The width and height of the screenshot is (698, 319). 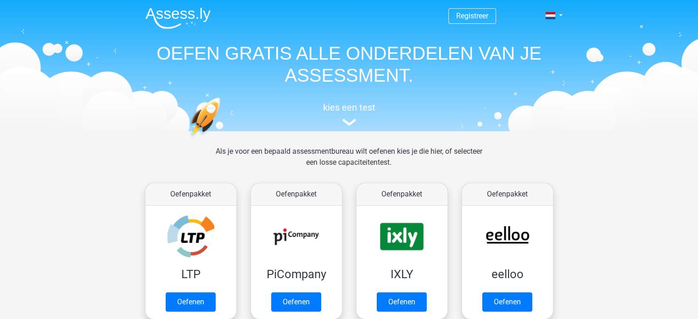 What do you see at coordinates (222, 139) in the screenshot?
I see `img: oefenen` at bounding box center [222, 139].